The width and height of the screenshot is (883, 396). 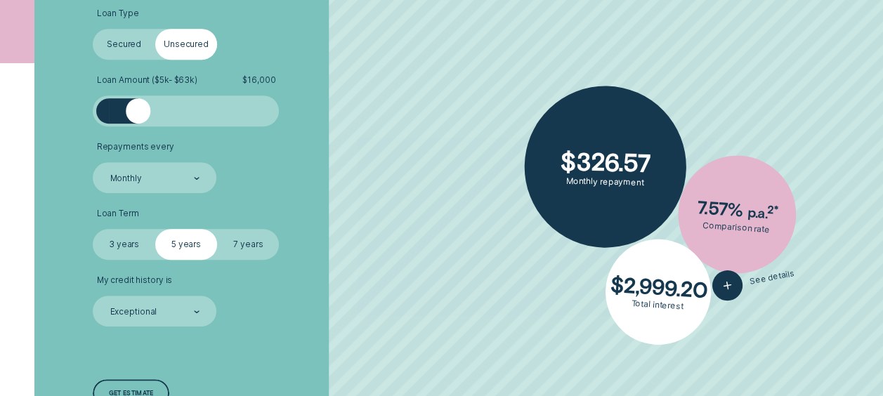 What do you see at coordinates (135, 280) in the screenshot?
I see `span: My credit history is` at bounding box center [135, 280].